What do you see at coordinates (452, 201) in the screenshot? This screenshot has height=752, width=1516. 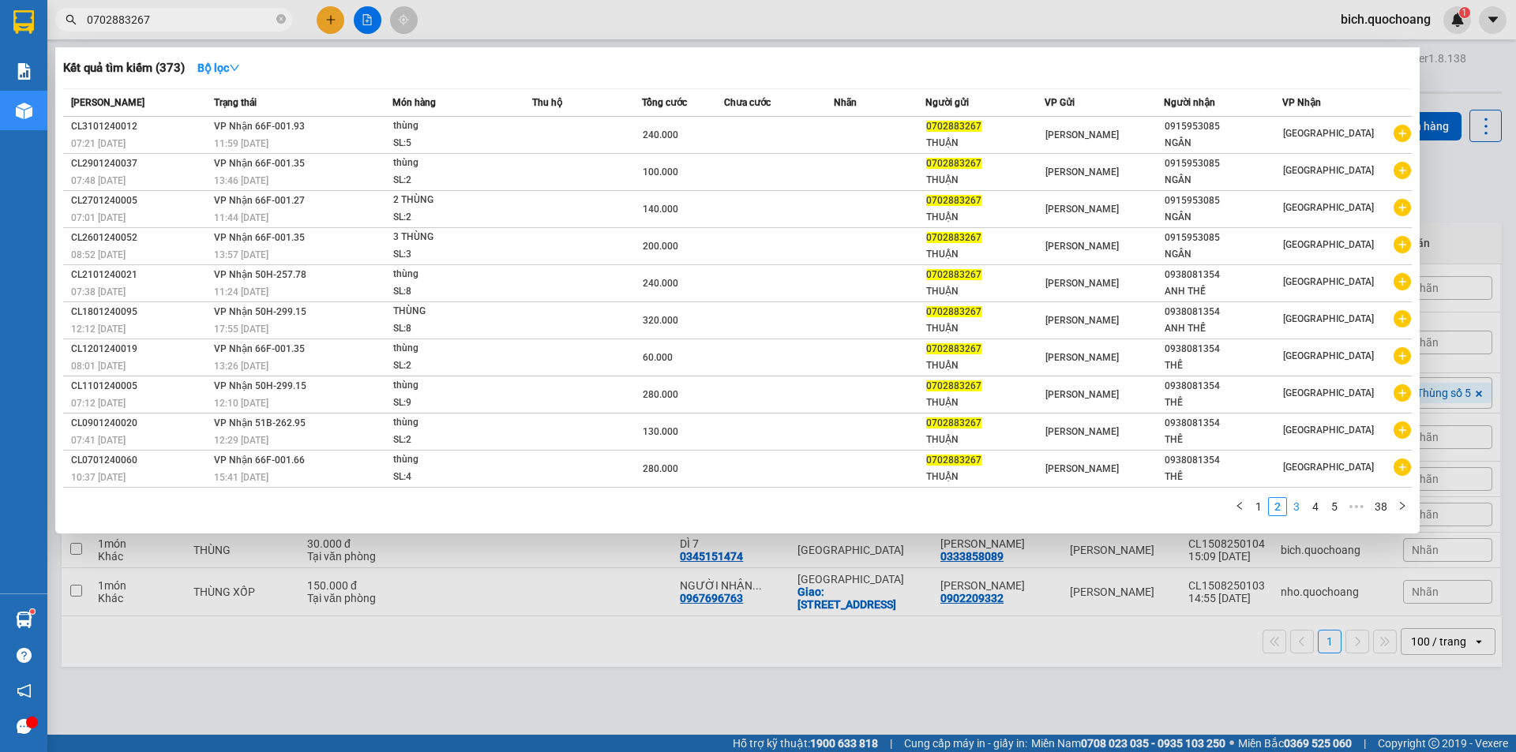 I see `div: 2 THÙNG` at bounding box center [452, 201].